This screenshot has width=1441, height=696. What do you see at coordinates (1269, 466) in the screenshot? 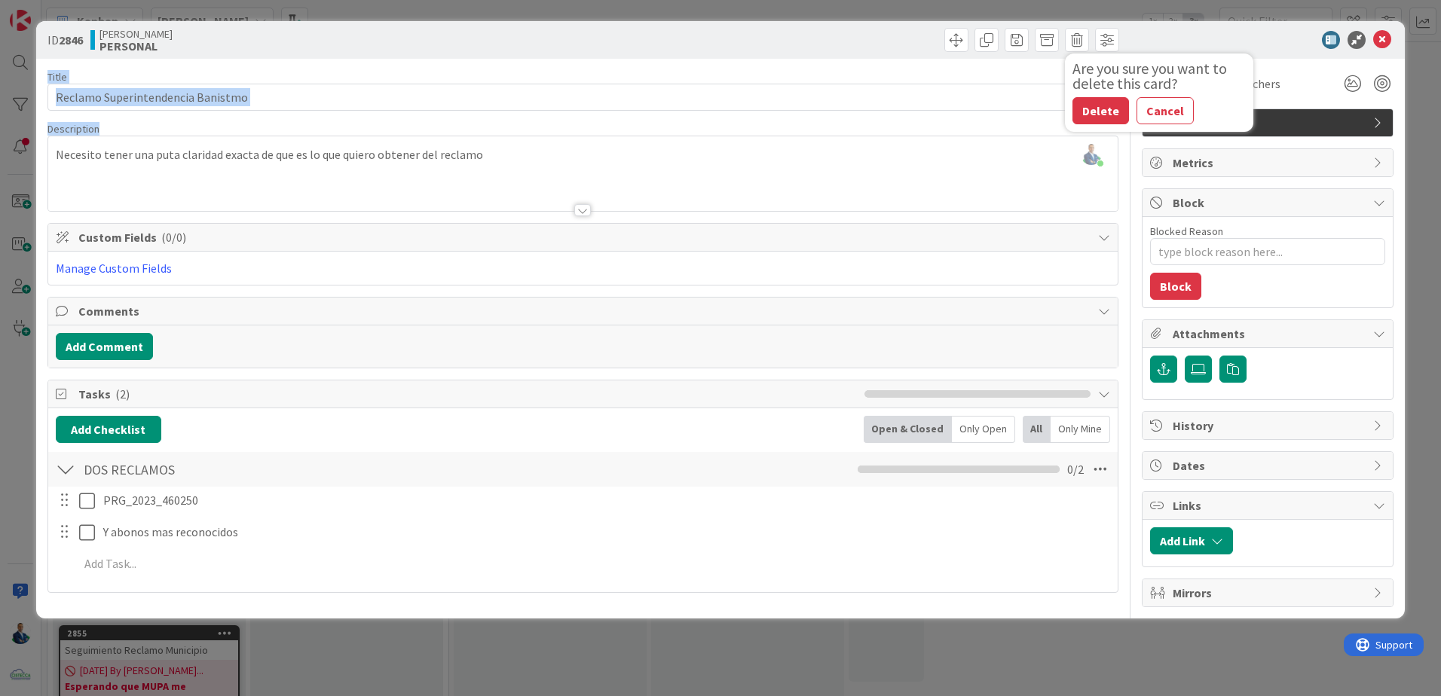
I see `span: Dates` at bounding box center [1269, 466].